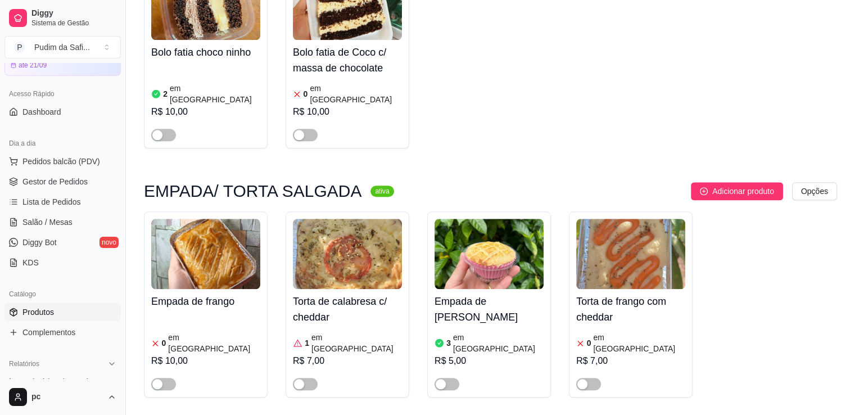 Image resolution: width=855 pixels, height=415 pixels. Describe the element at coordinates (47, 222) in the screenshot. I see `span: Salão / Mesas` at that location.